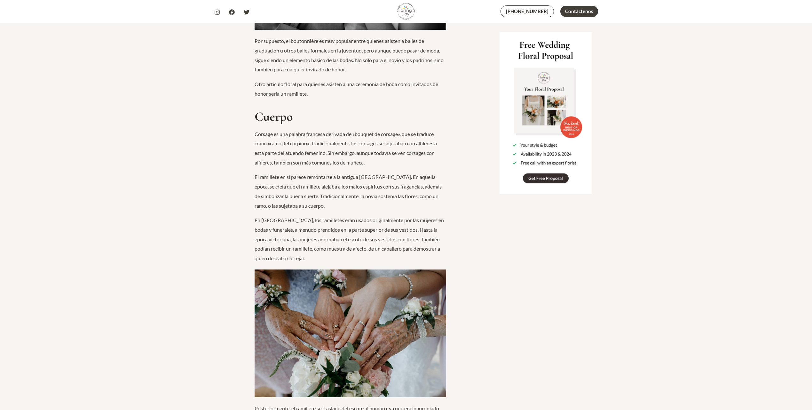  I want to click on font: Cuerpo, so click(274, 116).